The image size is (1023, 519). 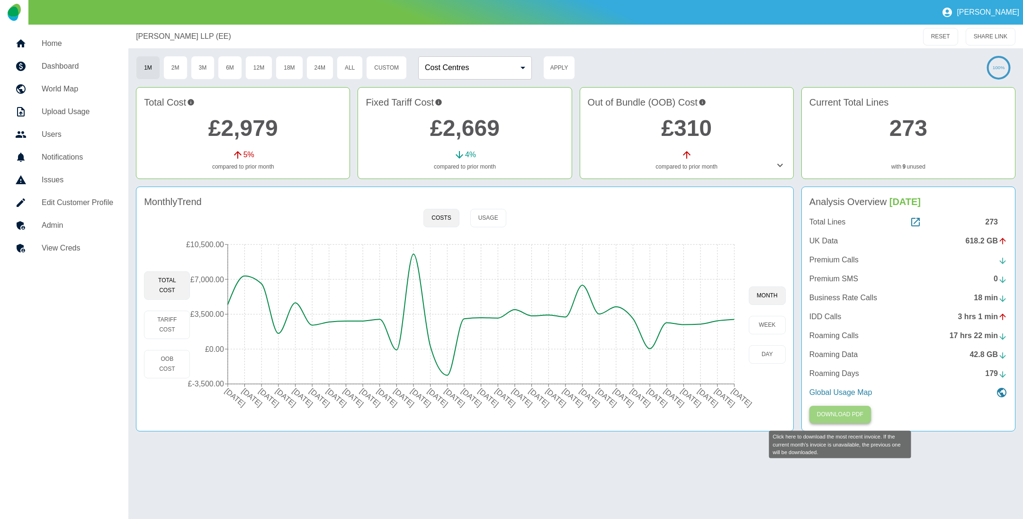 I want to click on button: 3M, so click(x=203, y=68).